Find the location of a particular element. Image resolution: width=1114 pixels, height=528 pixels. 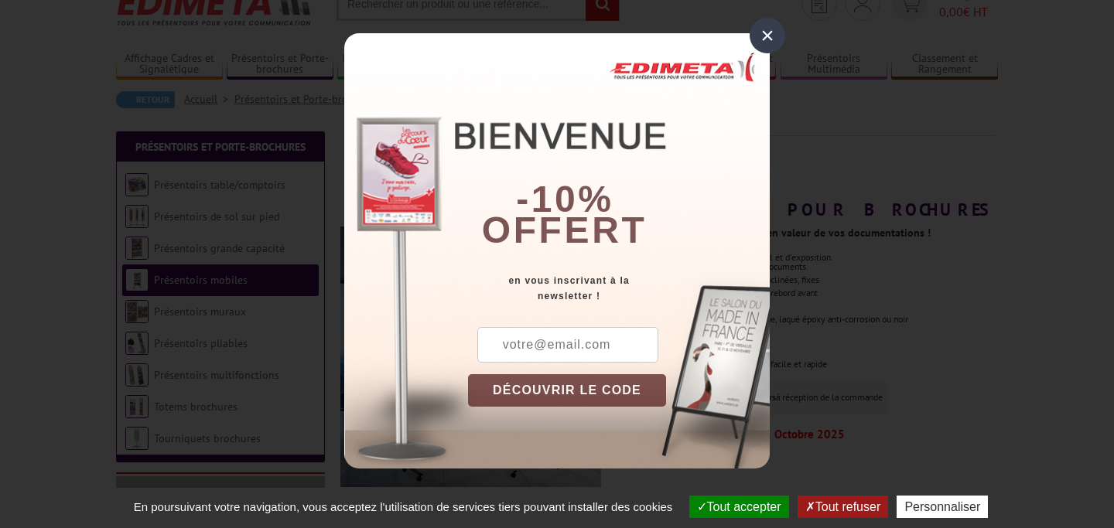

div: en vous inscrivant à la newsletter ! is located at coordinates (619, 288).